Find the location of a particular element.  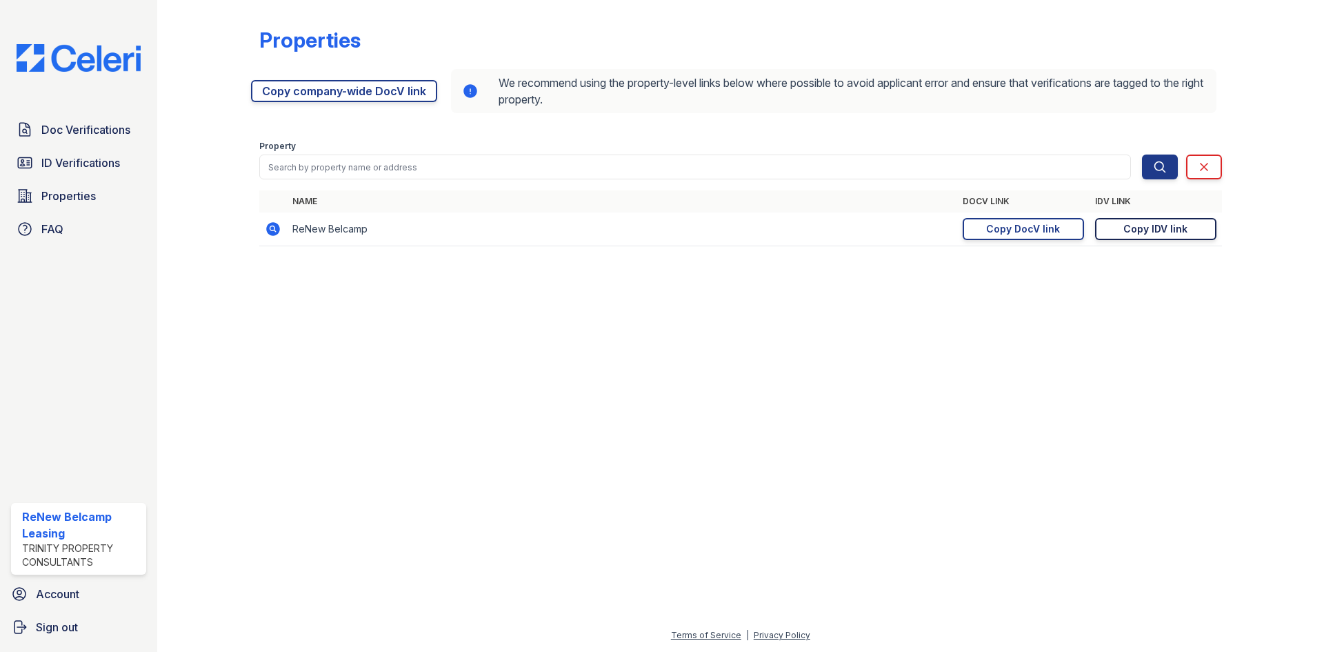

div: Copy DocV link is located at coordinates (1023, 229).